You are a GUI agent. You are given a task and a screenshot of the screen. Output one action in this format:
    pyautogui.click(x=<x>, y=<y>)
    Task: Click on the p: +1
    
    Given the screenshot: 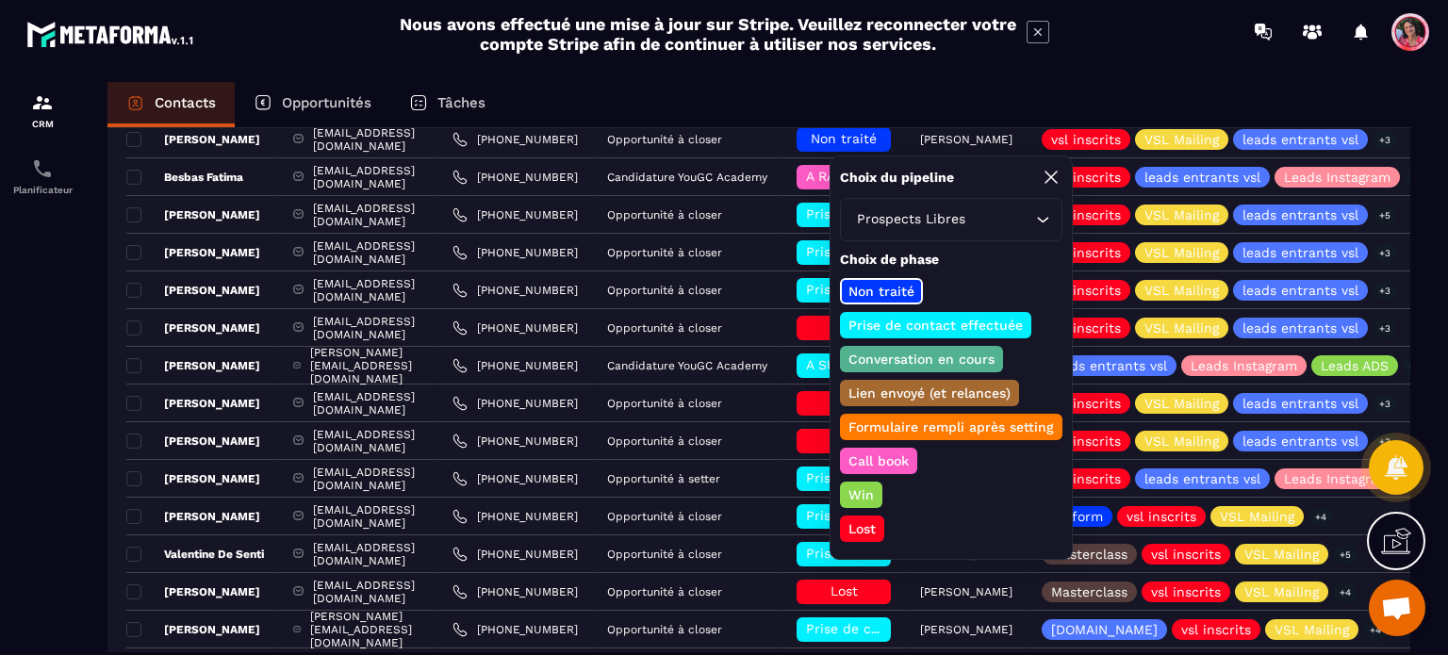 What is the action you would take?
    pyautogui.click(x=1414, y=366)
    